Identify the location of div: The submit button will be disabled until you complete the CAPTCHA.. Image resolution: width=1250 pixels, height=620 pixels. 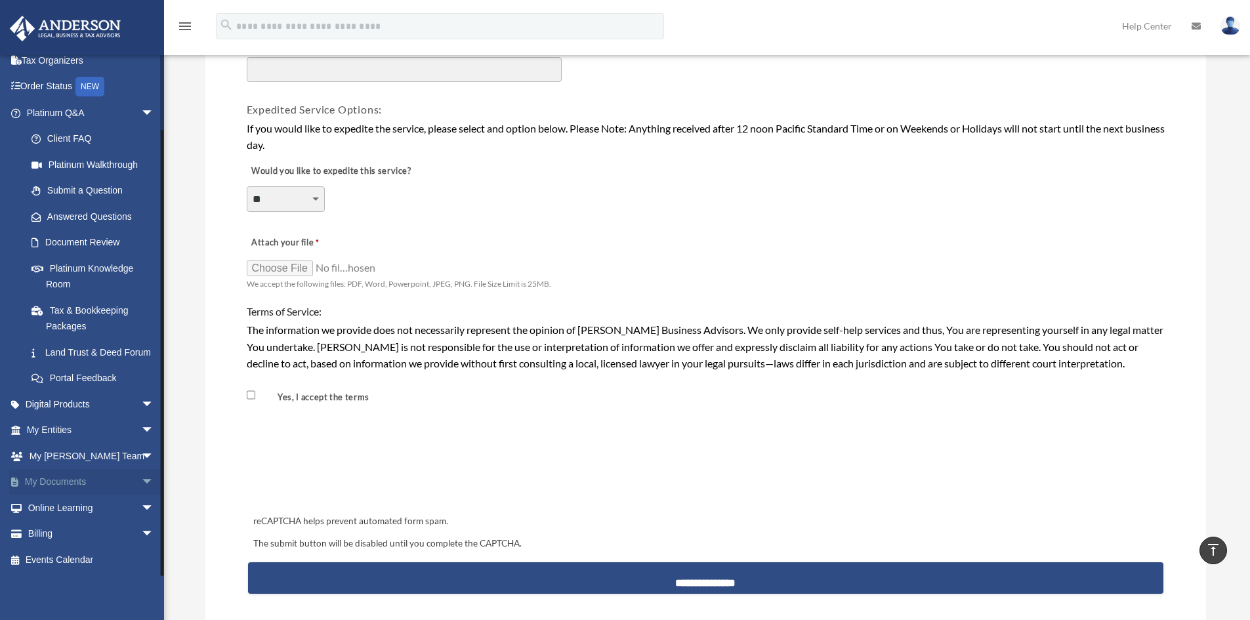
(706, 544).